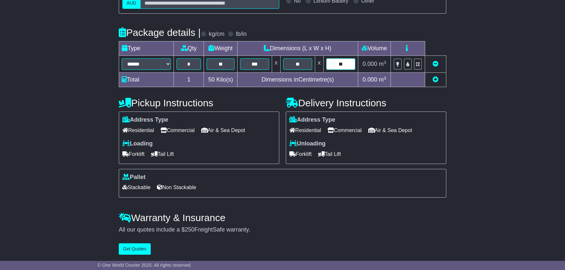 This screenshot has height=270, width=565. Describe the element at coordinates (145, 265) in the screenshot. I see `span: © One World Courier 2025. All rights reserved.` at that location.